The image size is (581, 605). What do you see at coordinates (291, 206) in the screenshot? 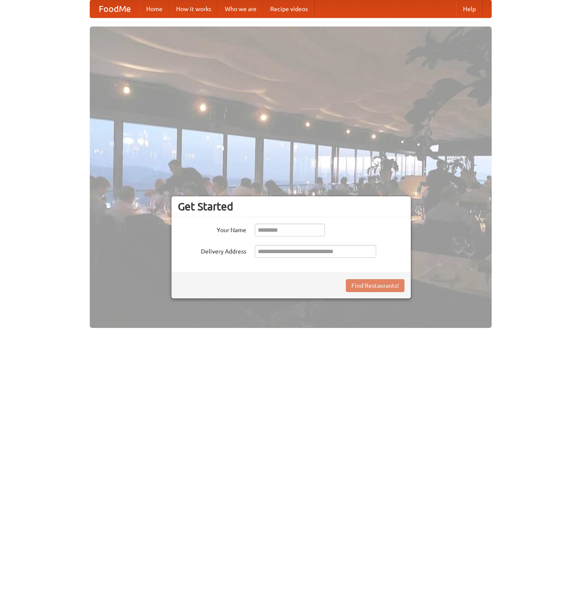
I see `h3: Get Started` at bounding box center [291, 206].